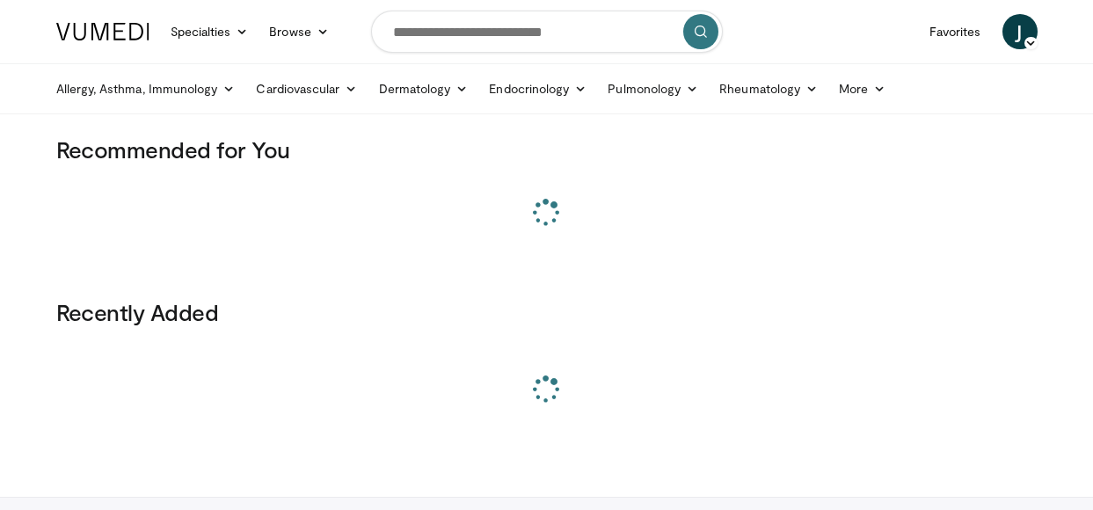  I want to click on span: J, so click(1020, 32).